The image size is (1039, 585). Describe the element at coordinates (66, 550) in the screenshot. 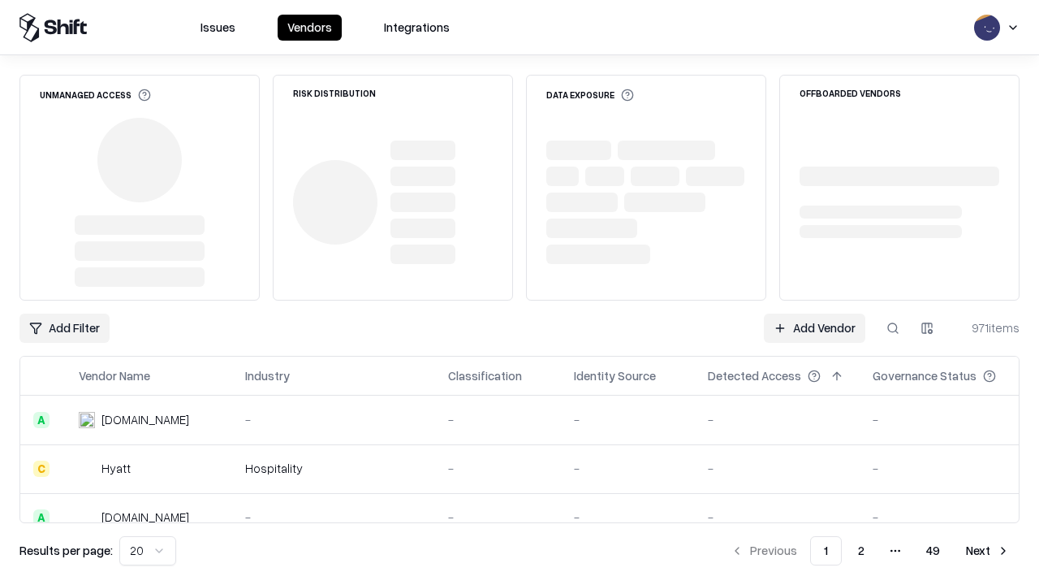

I see `p: Results per page:` at that location.